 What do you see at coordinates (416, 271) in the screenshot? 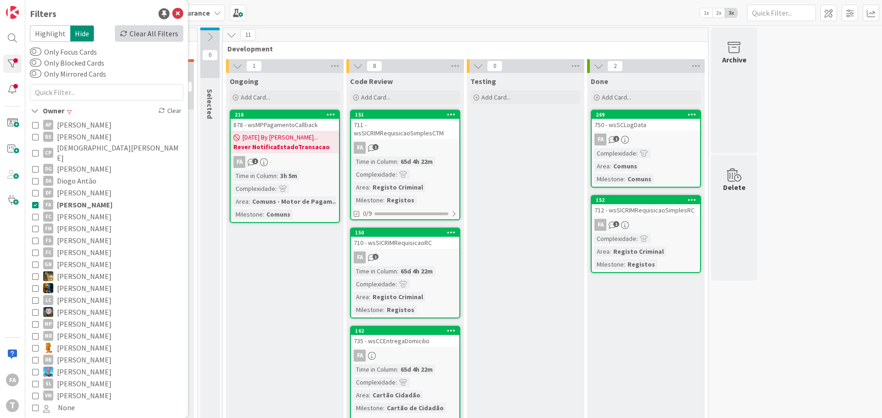
I see `div: 65d 4h 22m` at bounding box center [416, 271].